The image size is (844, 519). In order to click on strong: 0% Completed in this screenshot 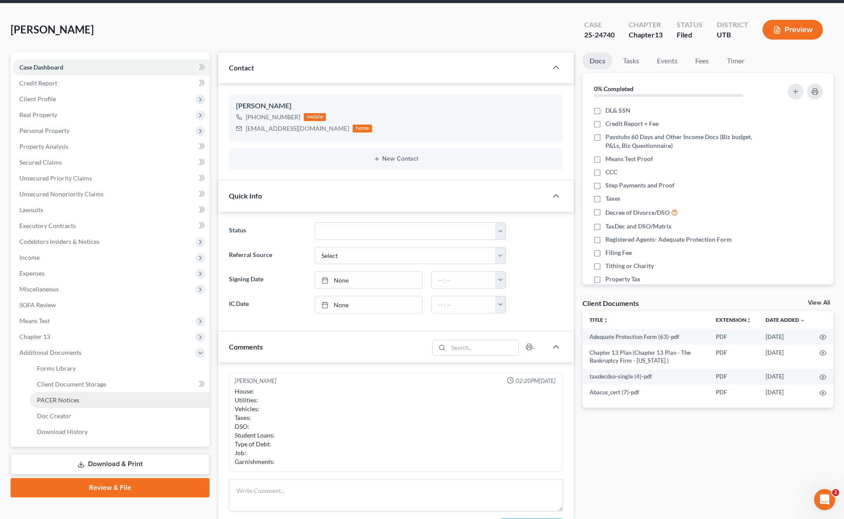, I will do `click(614, 89)`.